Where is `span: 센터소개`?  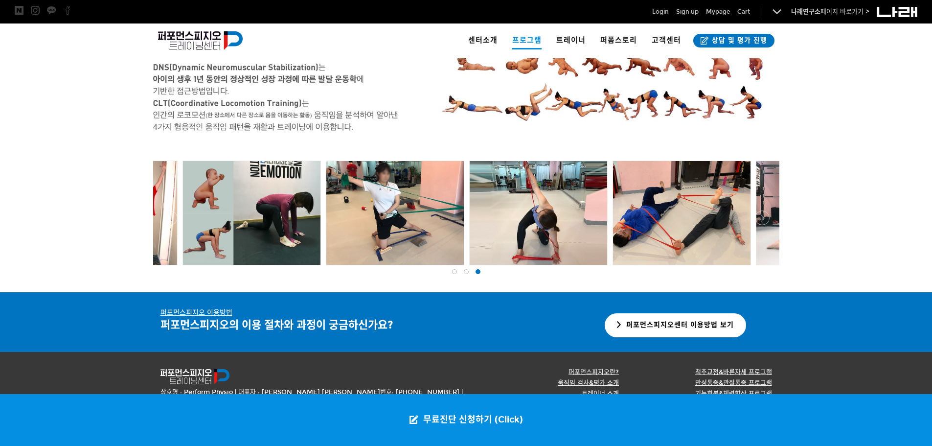 span: 센터소개 is located at coordinates (483, 40).